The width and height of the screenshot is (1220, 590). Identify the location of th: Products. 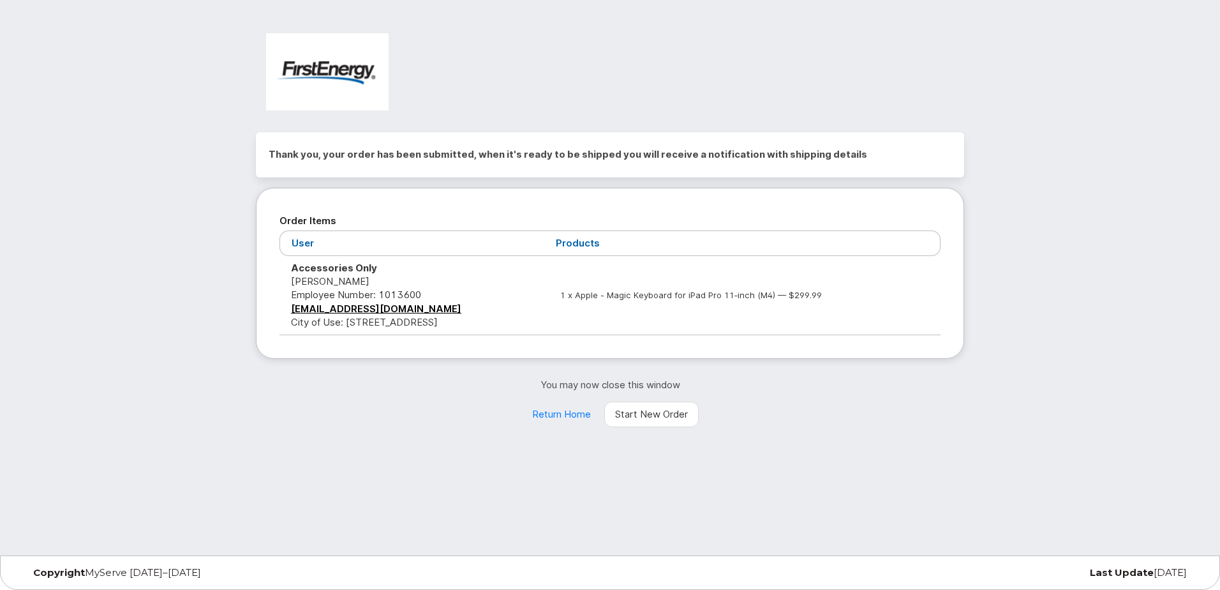
(742, 243).